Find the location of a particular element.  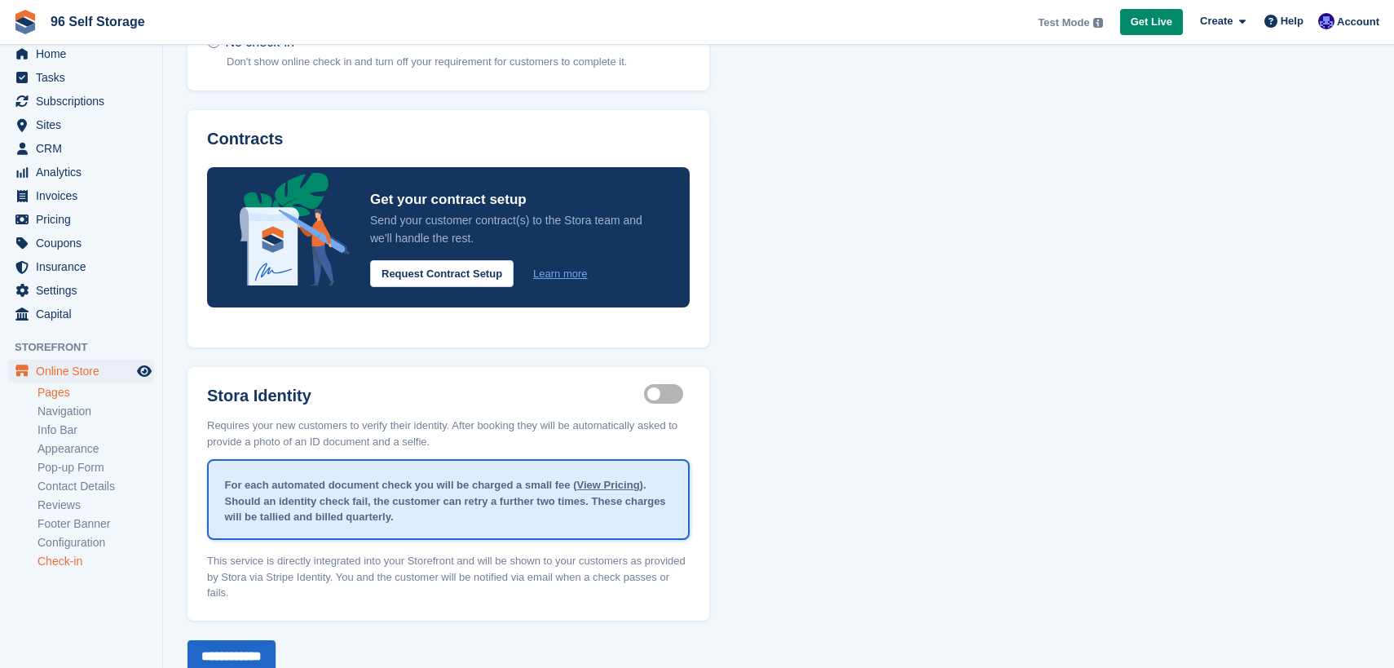

span: Settings is located at coordinates (85, 290).